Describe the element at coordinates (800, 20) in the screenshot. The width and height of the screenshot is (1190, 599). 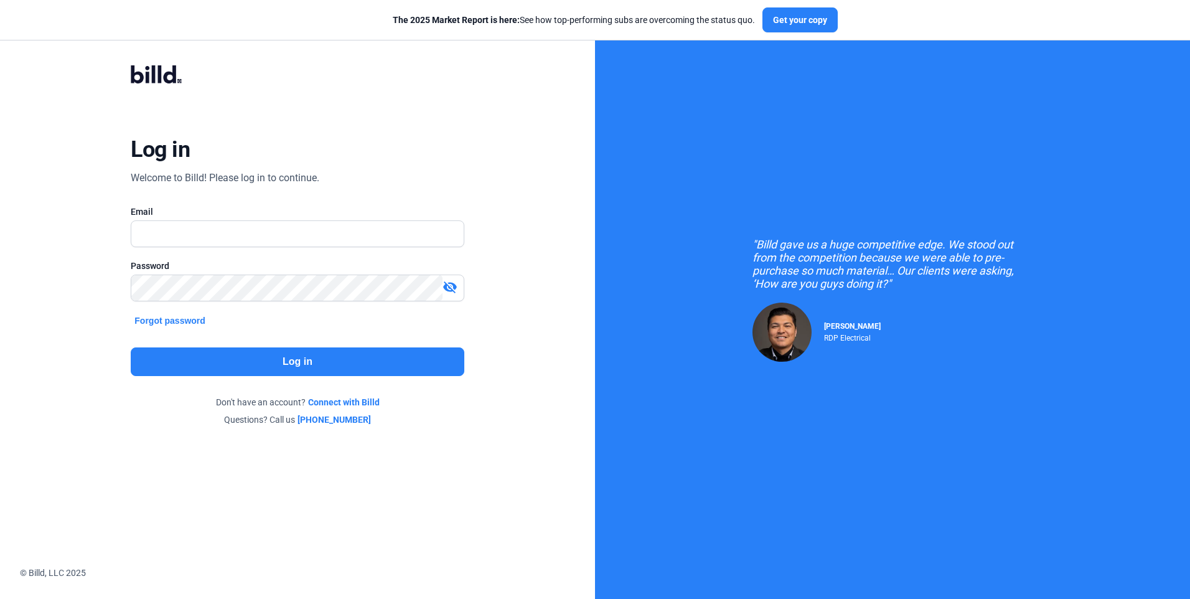
I see `button: Get your copy` at that location.